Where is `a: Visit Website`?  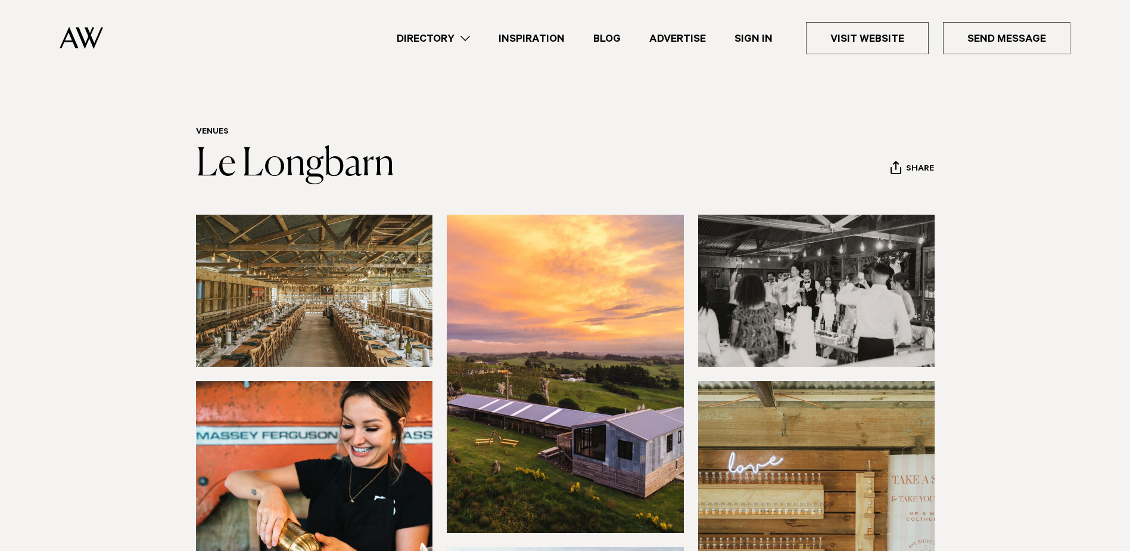 a: Visit Website is located at coordinates (868, 38).